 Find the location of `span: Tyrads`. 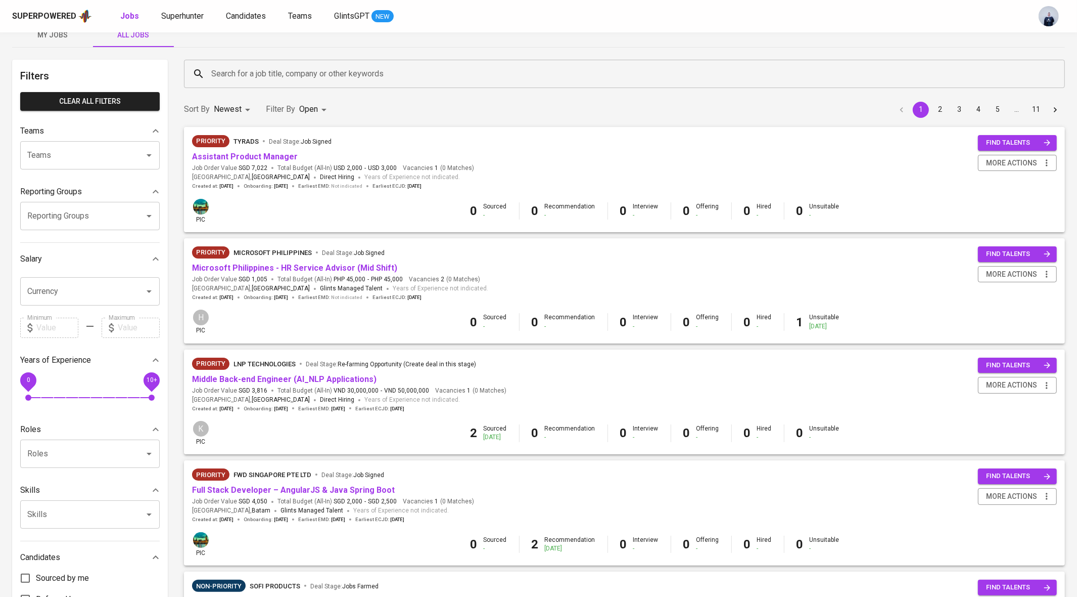

span: Tyrads is located at coordinates (246, 141).